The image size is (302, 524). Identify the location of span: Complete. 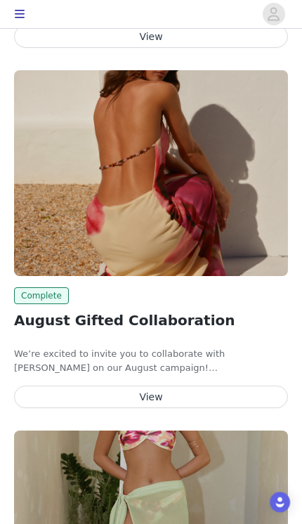
(41, 296).